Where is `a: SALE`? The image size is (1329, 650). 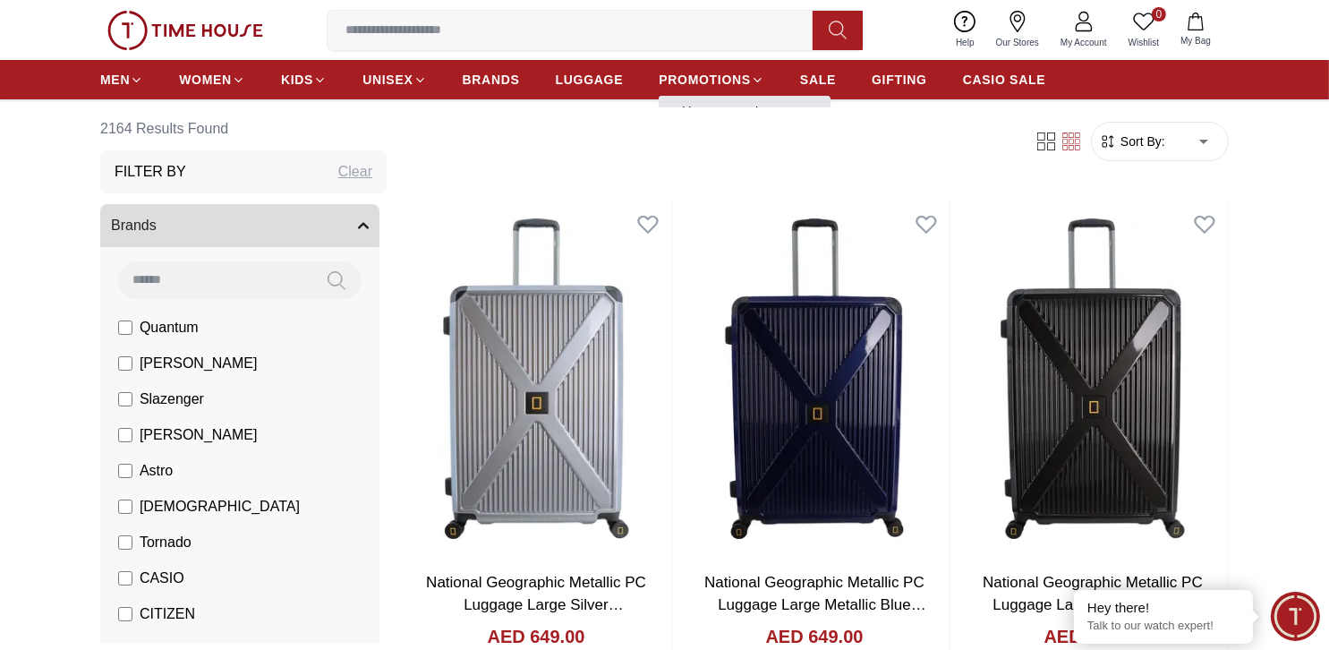 a: SALE is located at coordinates (818, 80).